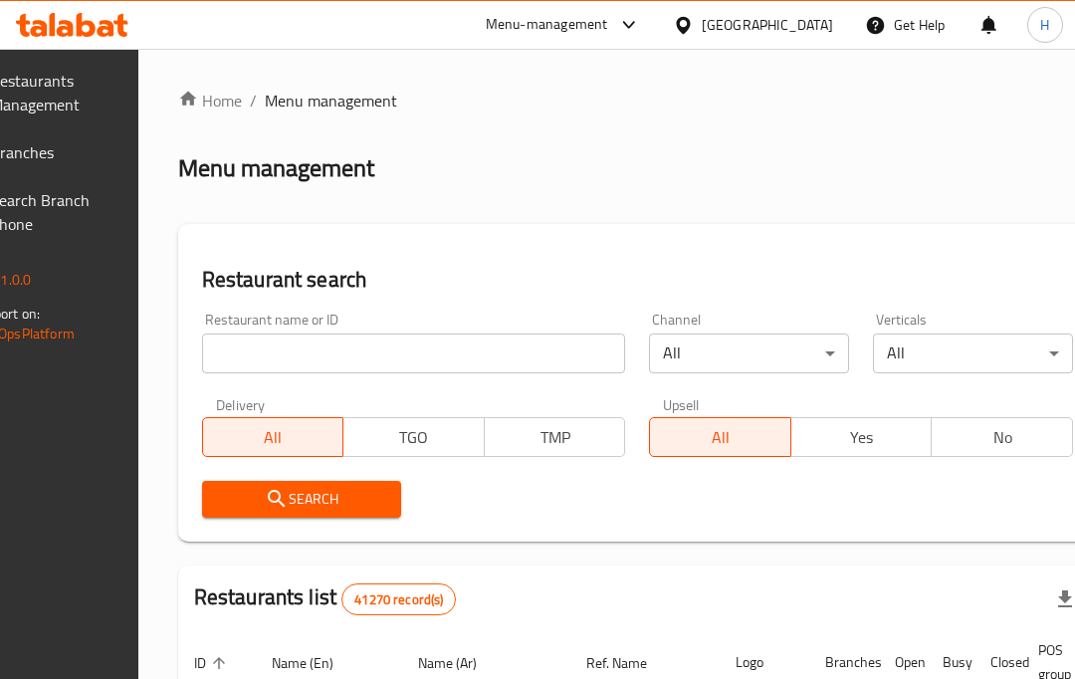  Describe the element at coordinates (1002, 437) in the screenshot. I see `button: No` at that location.